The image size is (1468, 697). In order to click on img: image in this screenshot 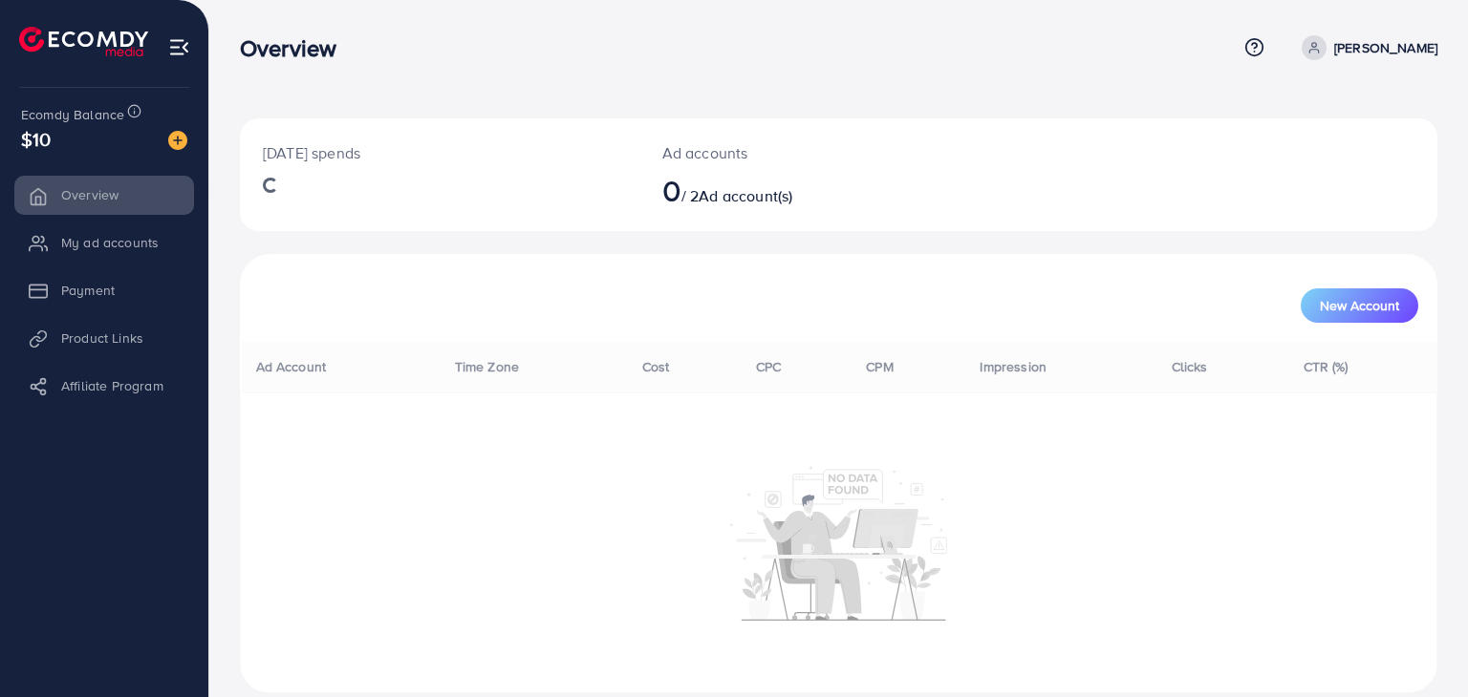, I will do `click(178, 140)`.